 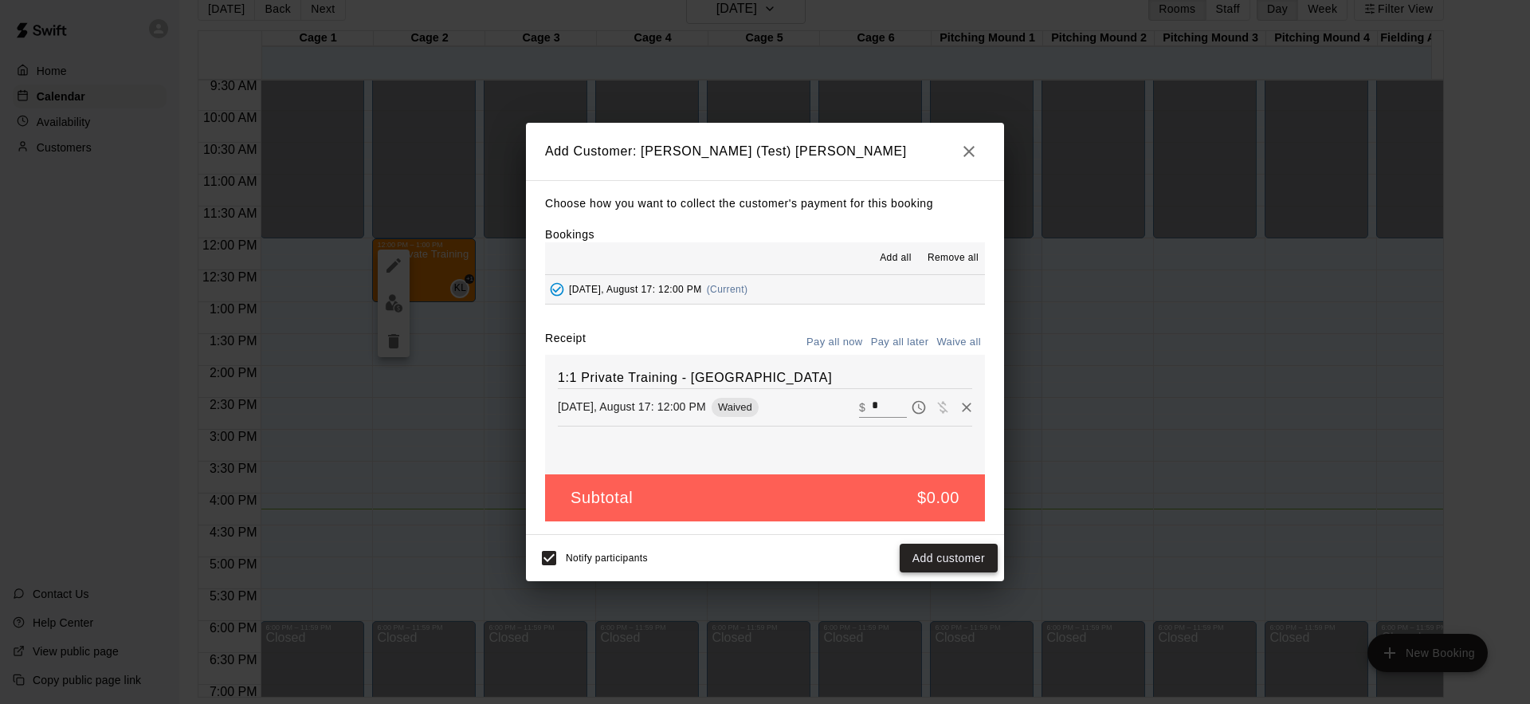 What do you see at coordinates (735, 406) in the screenshot?
I see `span: Waived` at bounding box center [735, 406].